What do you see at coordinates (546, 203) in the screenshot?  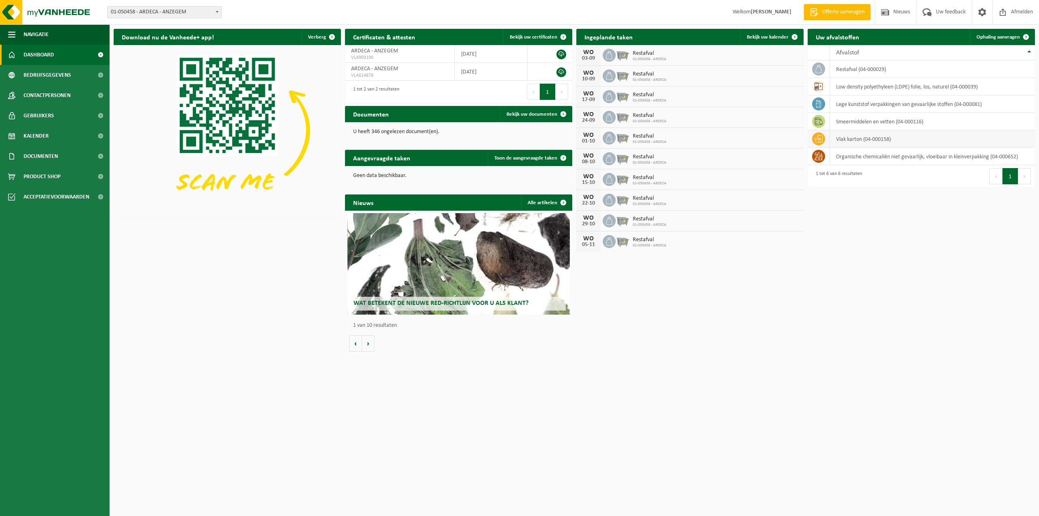 I see `a: Alle artikelen` at bounding box center [546, 203].